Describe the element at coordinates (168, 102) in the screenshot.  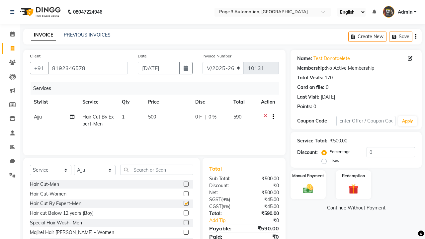
I see `th: Price` at that location.